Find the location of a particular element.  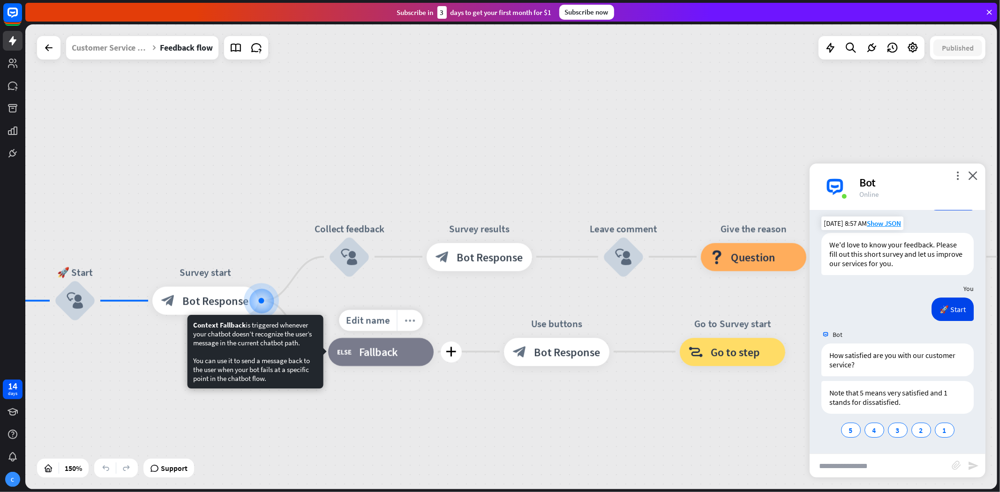

div: Go to Survey start is located at coordinates (732, 324).